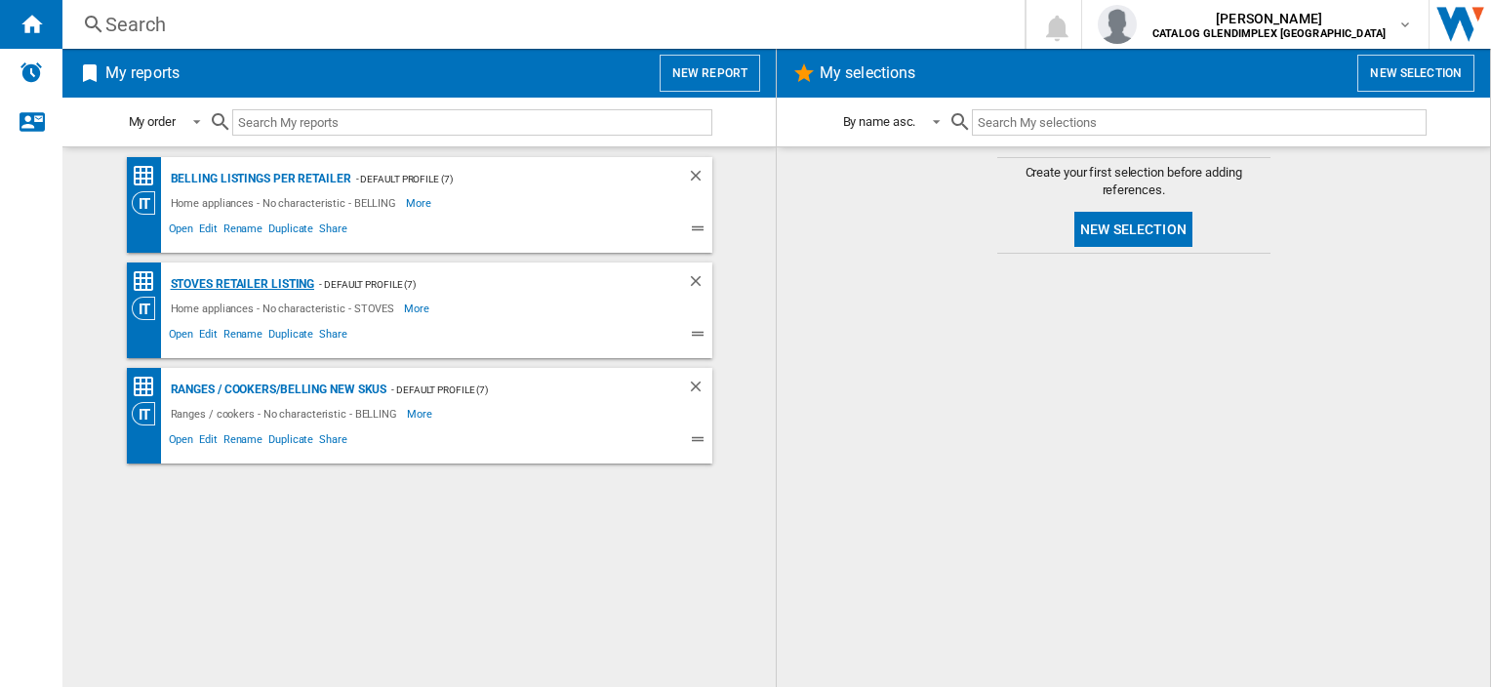 Image resolution: width=1491 pixels, height=687 pixels. I want to click on div: STOVES Retailer Listing, so click(240, 284).